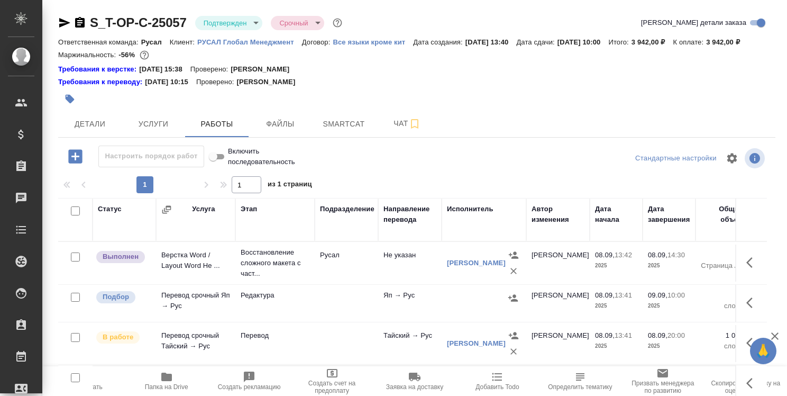  I want to click on span: Включить последовательность, so click(261, 157).